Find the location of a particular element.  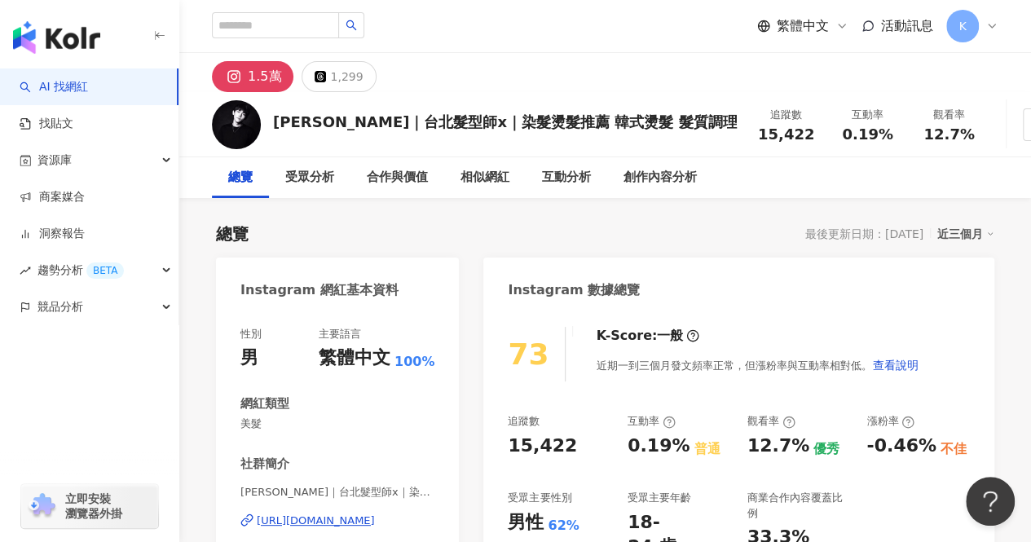

div: 1,299 is located at coordinates (347, 77).